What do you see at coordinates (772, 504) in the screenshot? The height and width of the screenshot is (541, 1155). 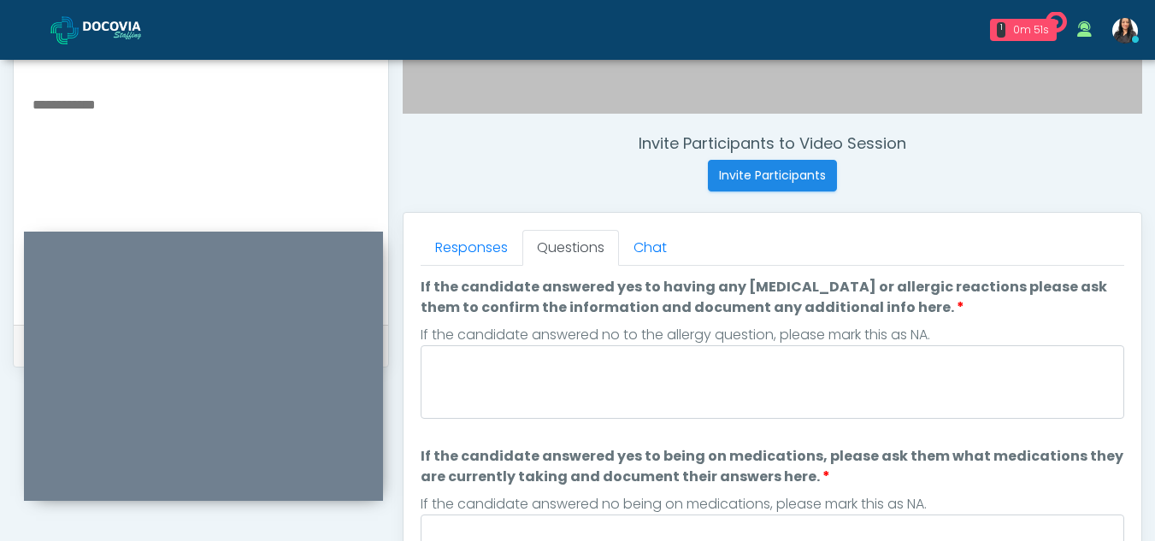 I see `div: If the candidate answered no being on medications, please mark this as NA.` at bounding box center [772, 504].